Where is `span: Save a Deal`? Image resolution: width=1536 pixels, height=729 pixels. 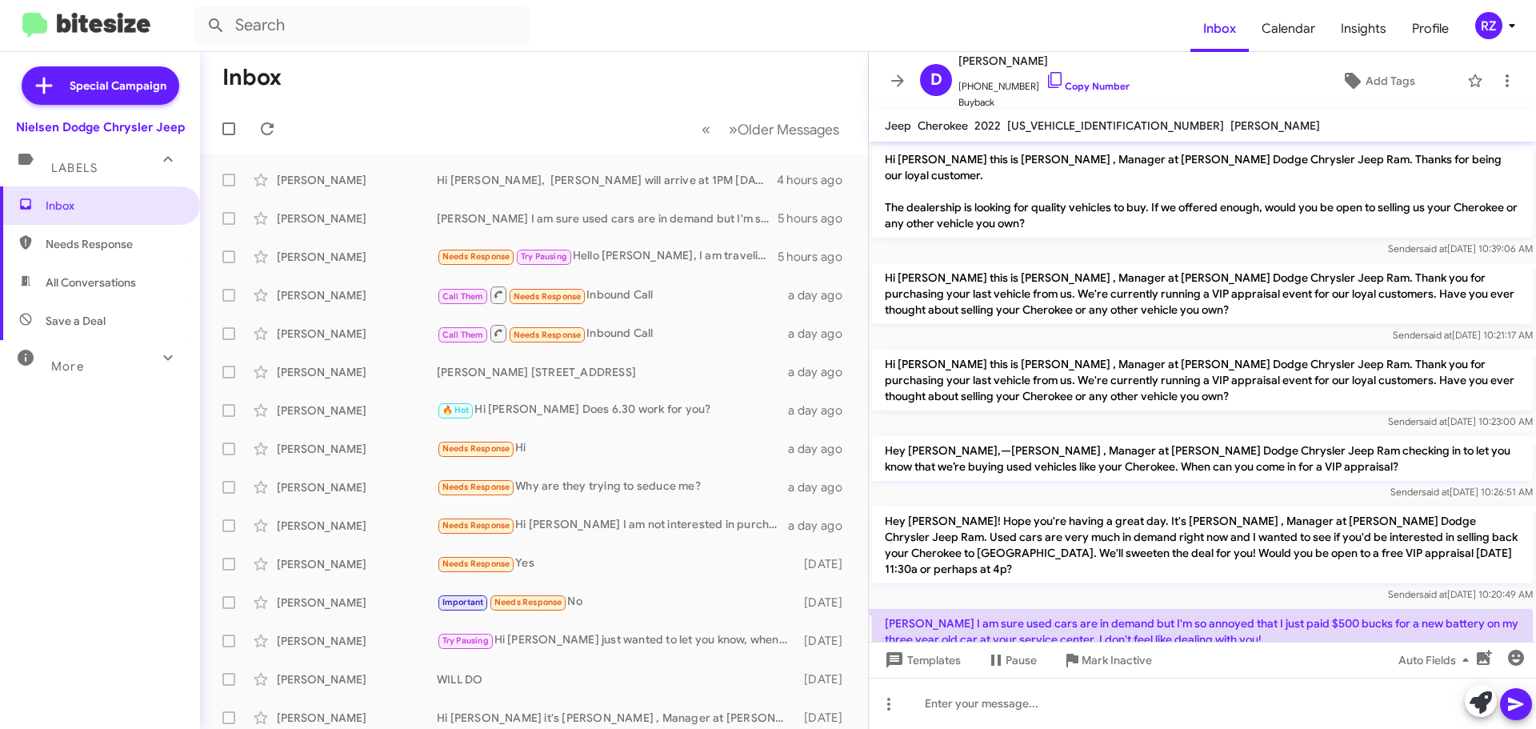
span: Save a Deal is located at coordinates (75, 321).